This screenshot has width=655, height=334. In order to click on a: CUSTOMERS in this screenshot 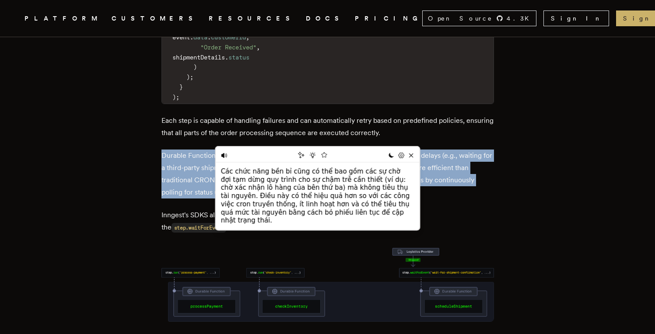, I will do `click(155, 18)`.